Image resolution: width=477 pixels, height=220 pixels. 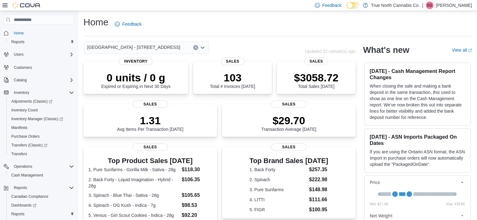 What do you see at coordinates (417, 158) in the screenshot?
I see `p: If you are using the Ontario ASN format, the ASN Import in purchase orders will now automatically...` at bounding box center [417, 158].